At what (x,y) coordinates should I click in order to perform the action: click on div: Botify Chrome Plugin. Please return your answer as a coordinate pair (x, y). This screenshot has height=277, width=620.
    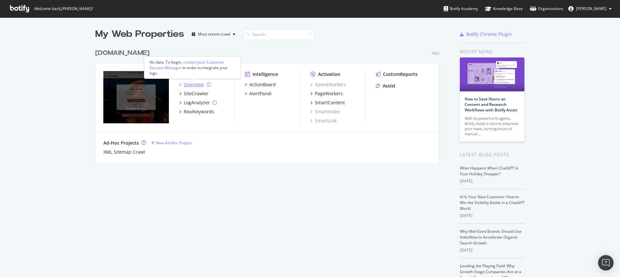
    Looking at the image, I should click on (489, 34).